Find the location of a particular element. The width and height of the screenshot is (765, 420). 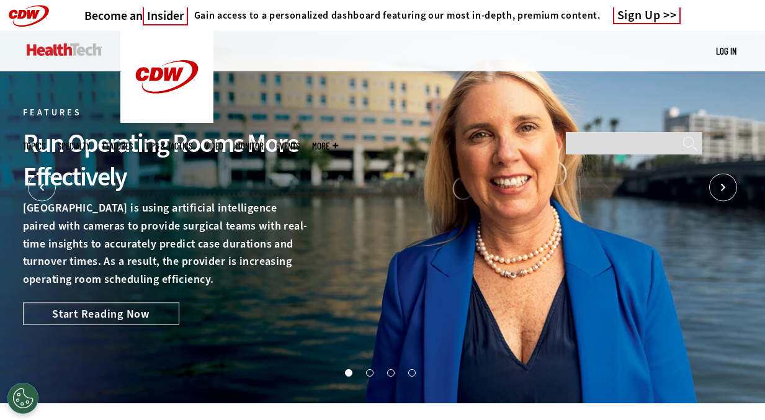

a: Start Reading Now is located at coordinates (101, 314).